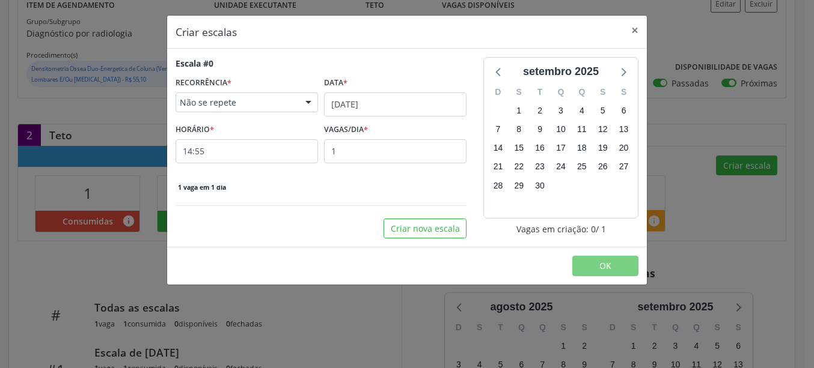  I want to click on span: terça-feira, 2 de setembro de 2025, so click(540, 111).